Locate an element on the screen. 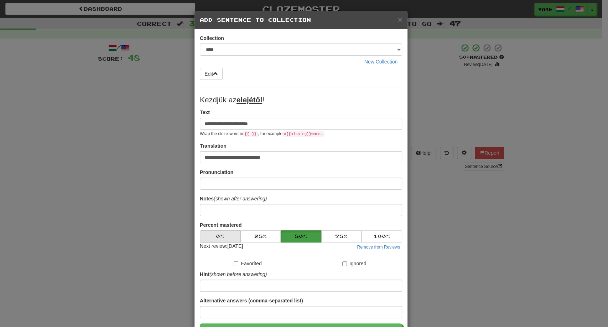  button: 25% is located at coordinates (261, 236).